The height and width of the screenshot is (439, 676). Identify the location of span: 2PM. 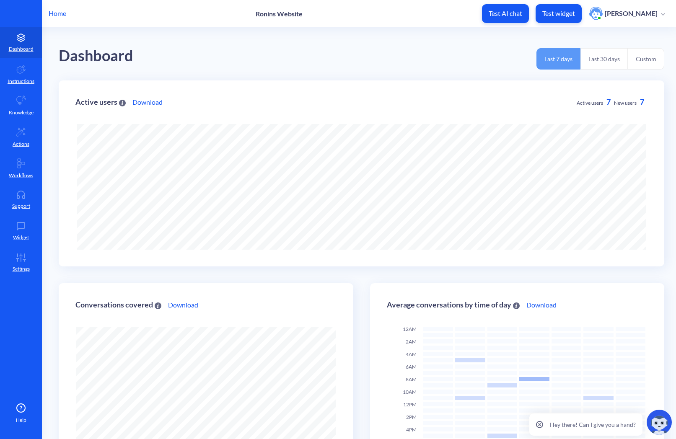
(411, 417).